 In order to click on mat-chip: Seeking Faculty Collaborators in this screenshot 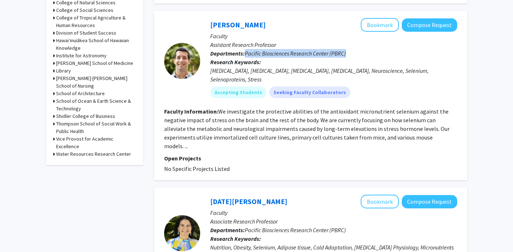, I will do `click(310, 92)`.